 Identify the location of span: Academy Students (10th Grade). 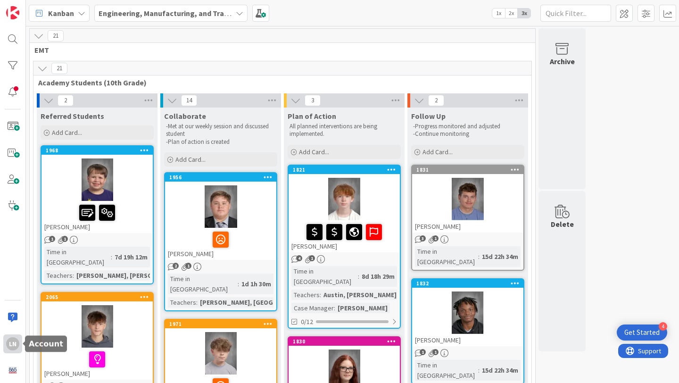
(279, 83).